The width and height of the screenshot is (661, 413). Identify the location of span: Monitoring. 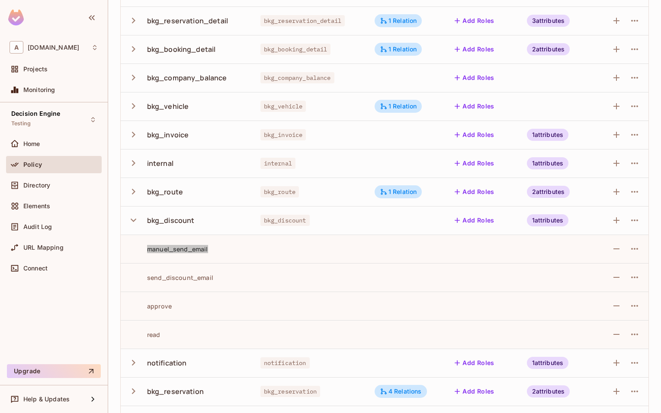
(39, 90).